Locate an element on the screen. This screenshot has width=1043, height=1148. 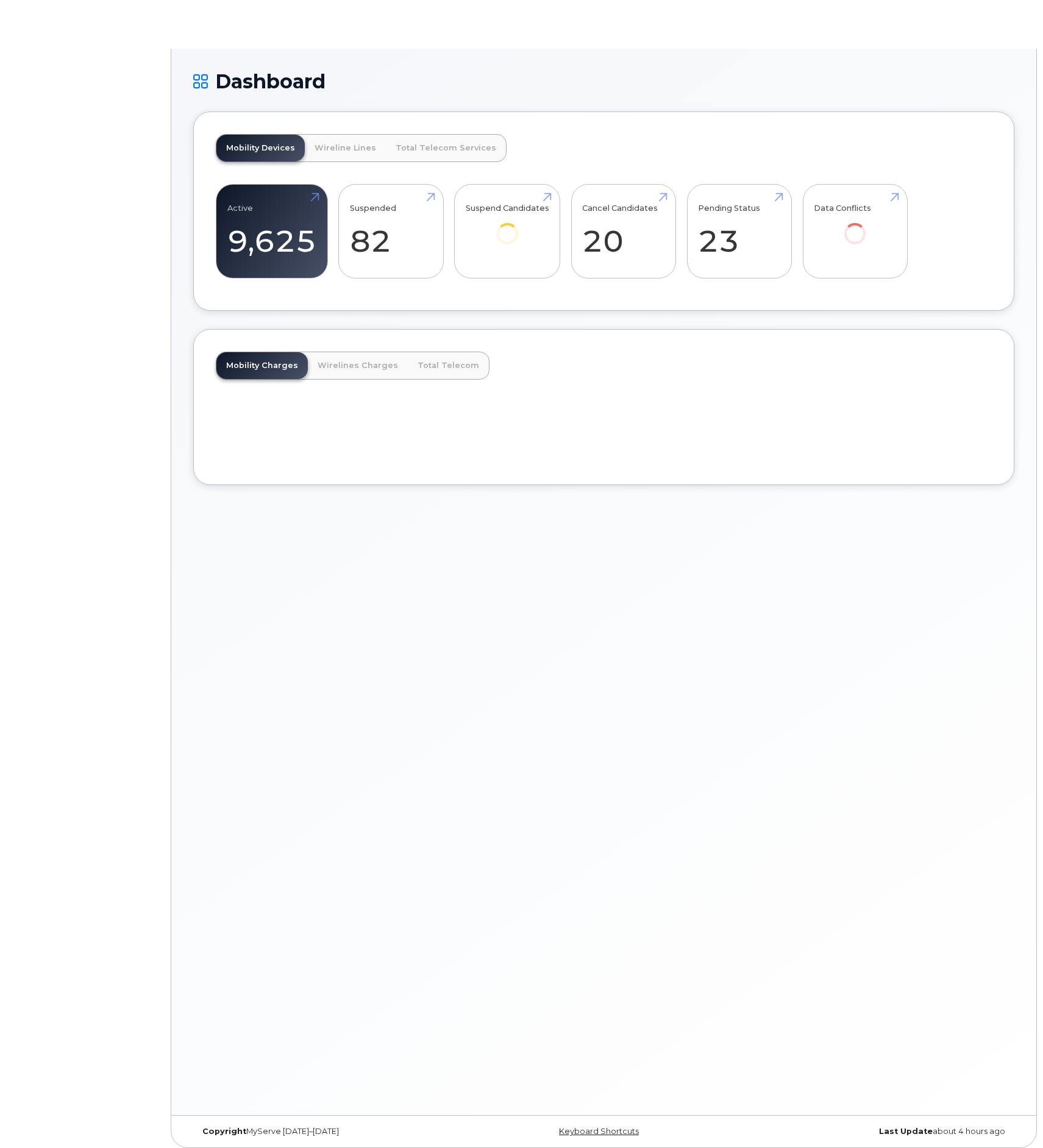
h1: Dashboard is located at coordinates (604, 81).